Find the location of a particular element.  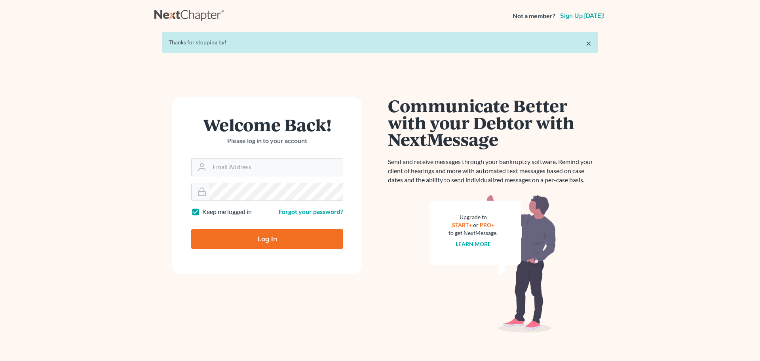

img: nextmessage_bg-59042aed3d76b12b5cd301f8e5b87938c9018125f34e5fa2b7a6b67550977c72.svg is located at coordinates (493, 263).